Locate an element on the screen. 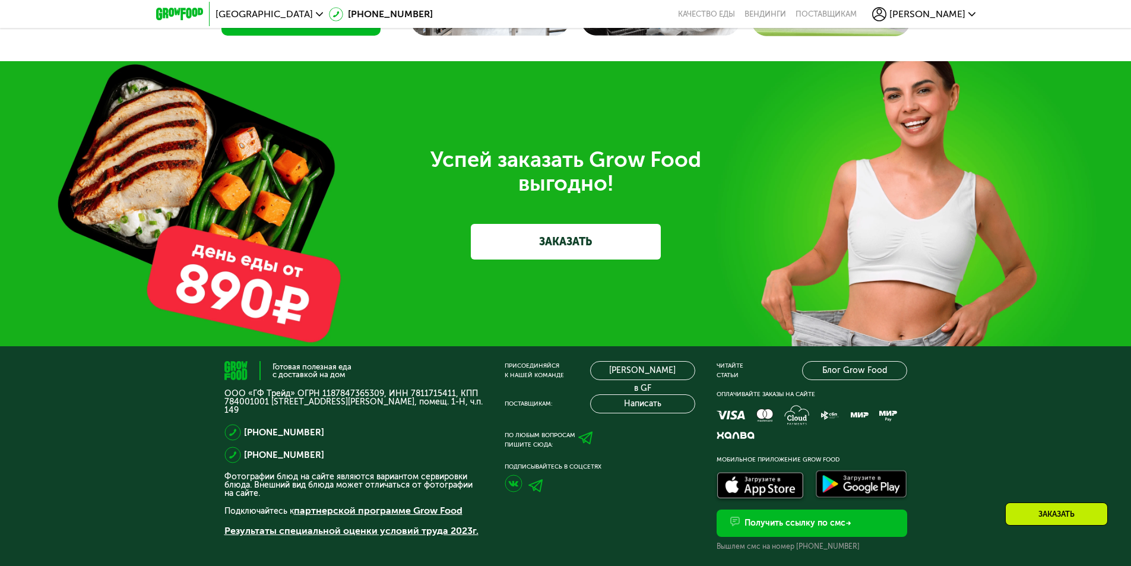 Image resolution: width=1131 pixels, height=566 pixels. div: Готовая полезная еда с доставкой на дом is located at coordinates (312, 371).